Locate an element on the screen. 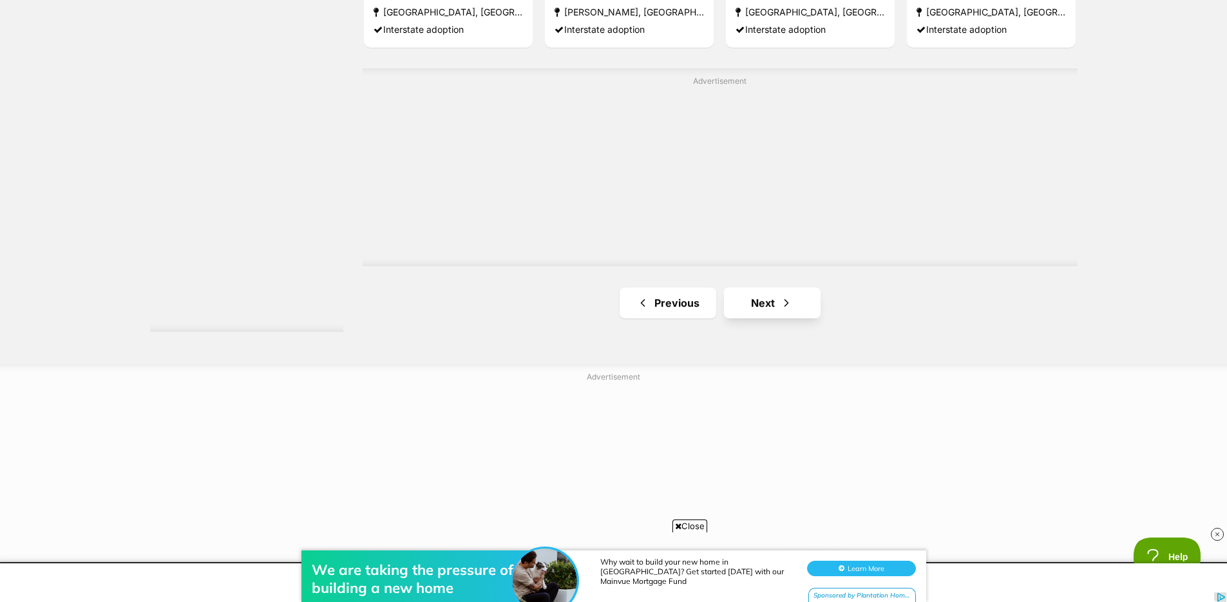 The width and height of the screenshot is (1227, 602). img: close_rtb.svg is located at coordinates (1217, 534).